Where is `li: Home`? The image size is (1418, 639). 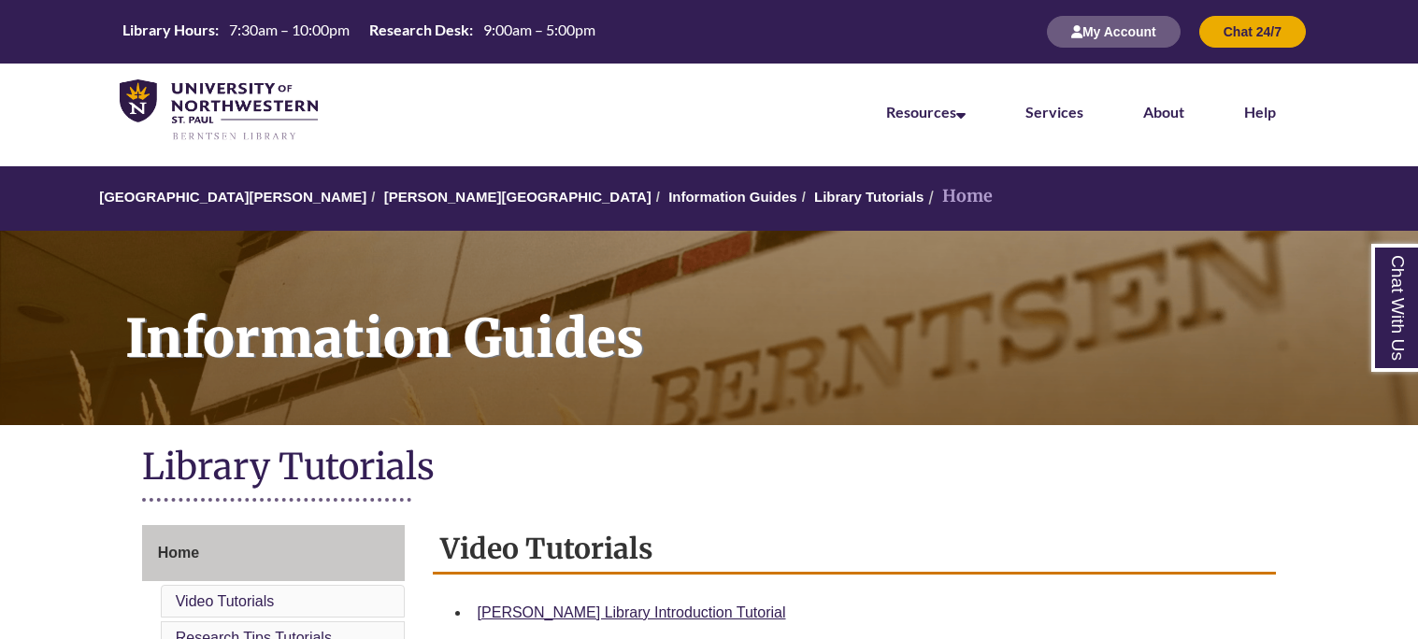 li: Home is located at coordinates (958, 196).